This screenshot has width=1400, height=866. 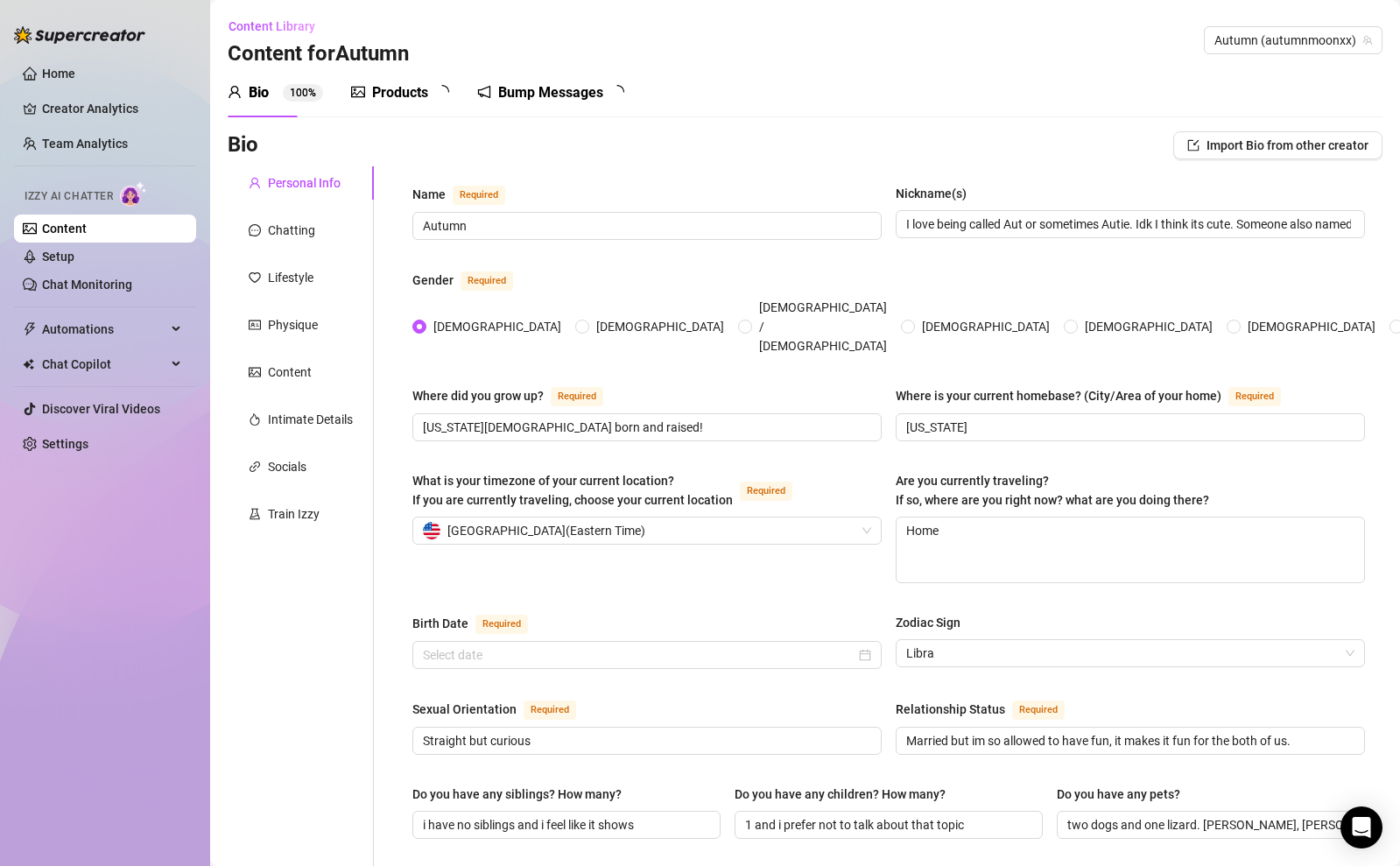 What do you see at coordinates (645, 741) in the screenshot?
I see `input: Sexual Orientation` at bounding box center [645, 741].